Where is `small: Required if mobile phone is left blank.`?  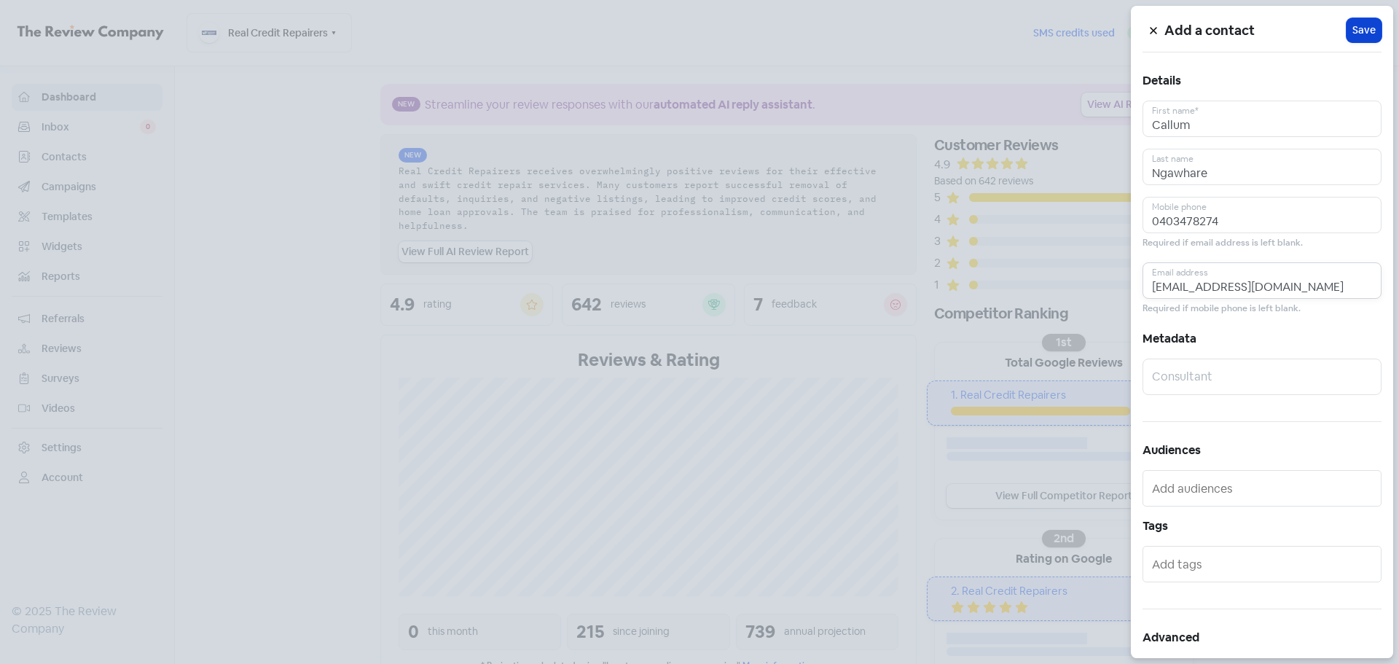
small: Required if mobile phone is left blank. is located at coordinates (1221, 308).